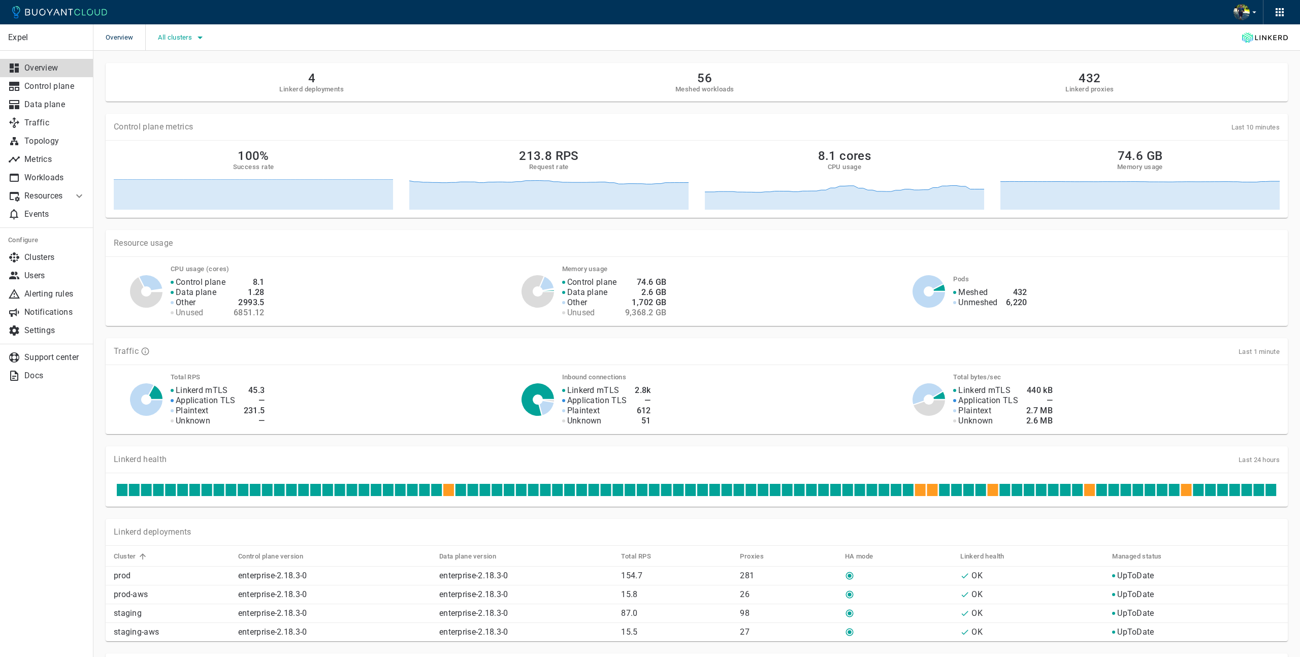 The image size is (1300, 657). I want to click on span: Last 1 minute, so click(1258, 351).